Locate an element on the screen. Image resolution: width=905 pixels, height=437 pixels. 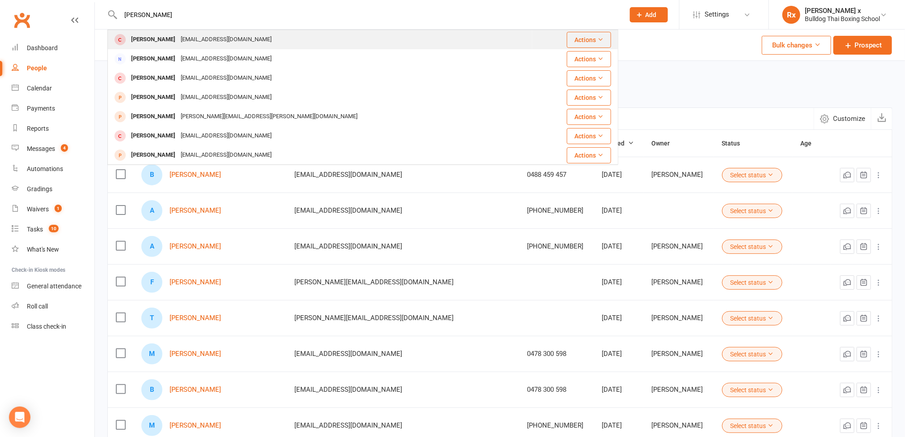
a: Calendar is located at coordinates (53, 88).